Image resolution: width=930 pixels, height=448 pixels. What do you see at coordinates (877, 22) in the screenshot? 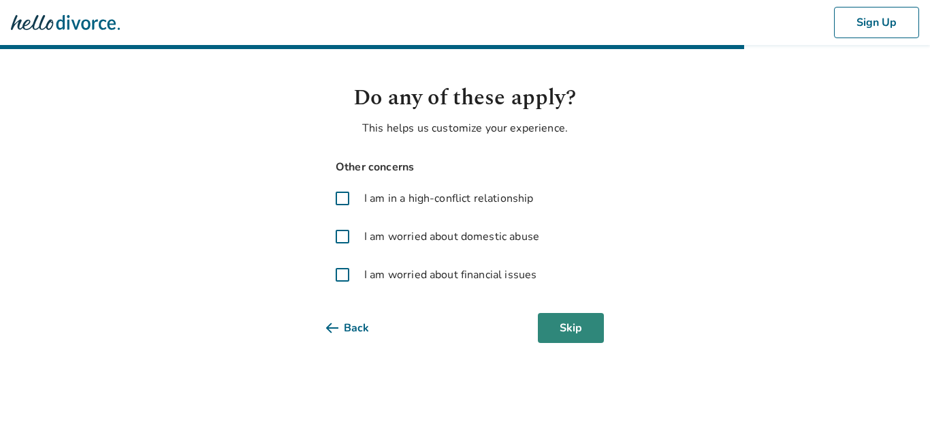
I see `button: Sign Up` at bounding box center [877, 22].